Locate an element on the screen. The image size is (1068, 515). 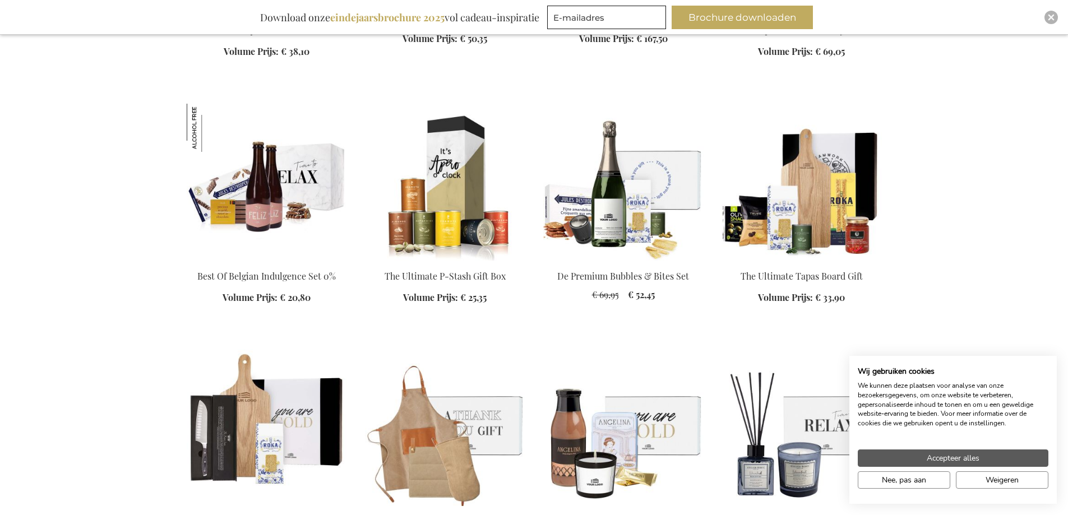
a: Volume Prijs: € 25,35 is located at coordinates (445, 298).